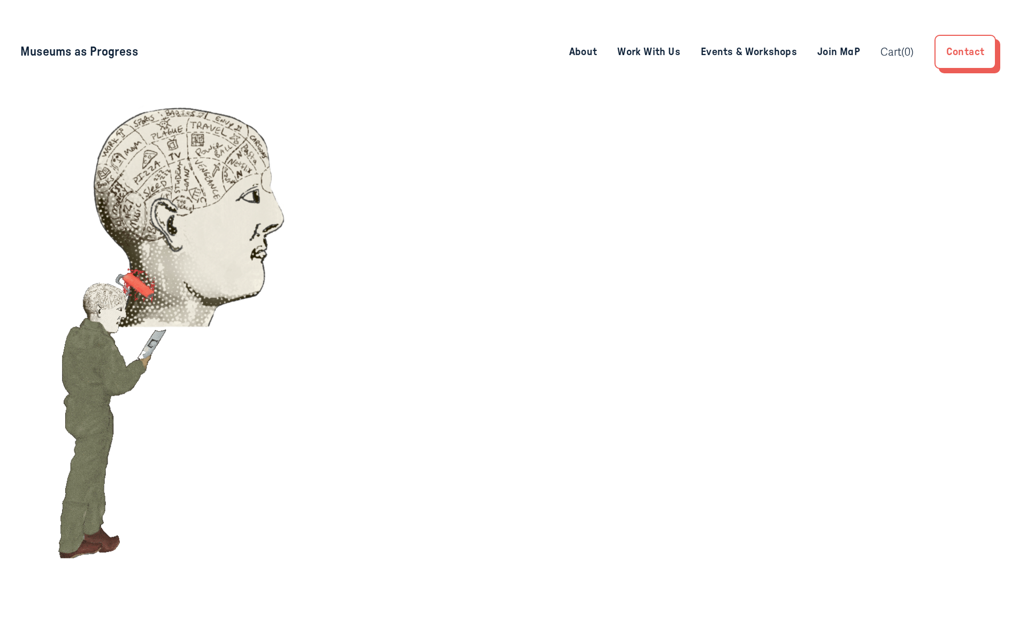 This screenshot has height=642, width=1027. I want to click on span: 0, so click(907, 52).